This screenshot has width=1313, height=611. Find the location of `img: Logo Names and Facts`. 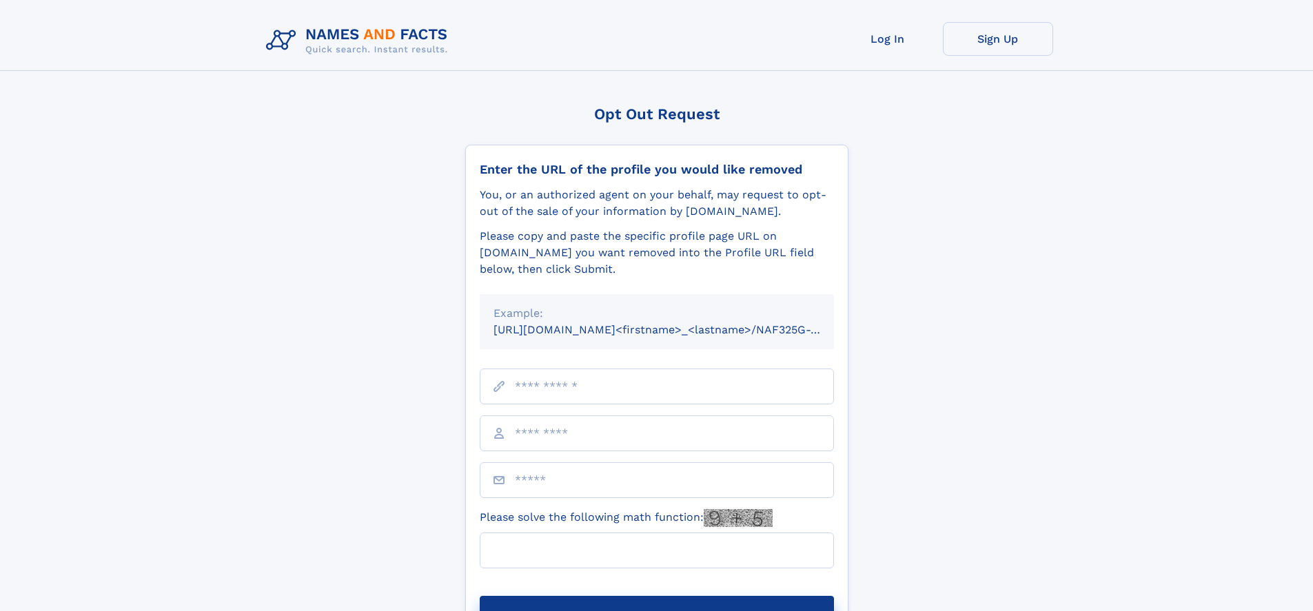

img: Logo Names and Facts is located at coordinates (360, 41).